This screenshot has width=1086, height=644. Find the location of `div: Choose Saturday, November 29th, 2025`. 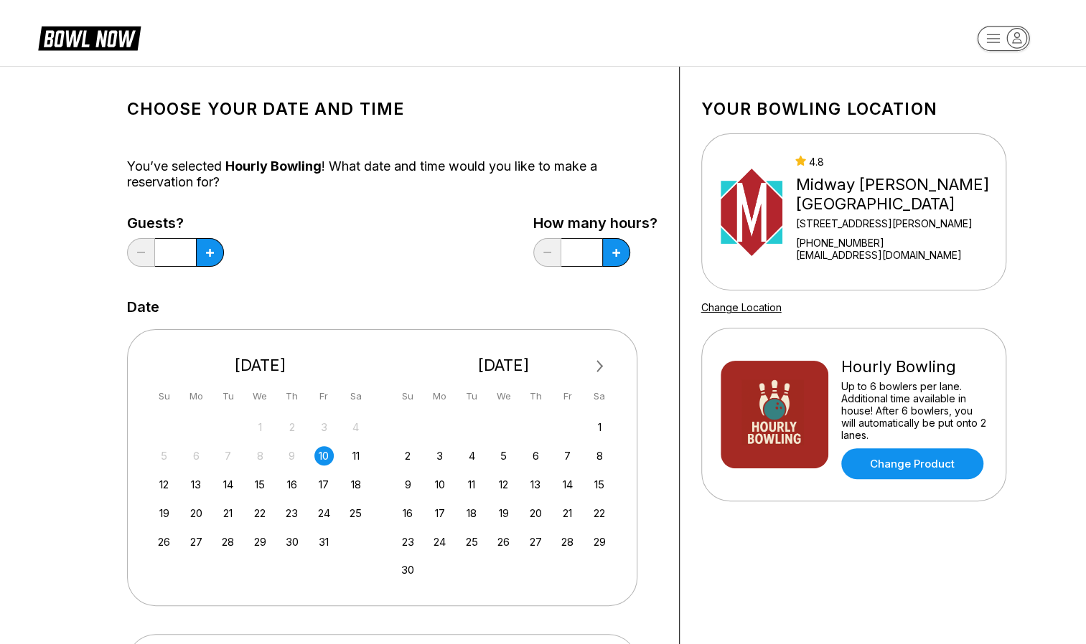

div: Choose Saturday, November 29th, 2025 is located at coordinates (599, 542).